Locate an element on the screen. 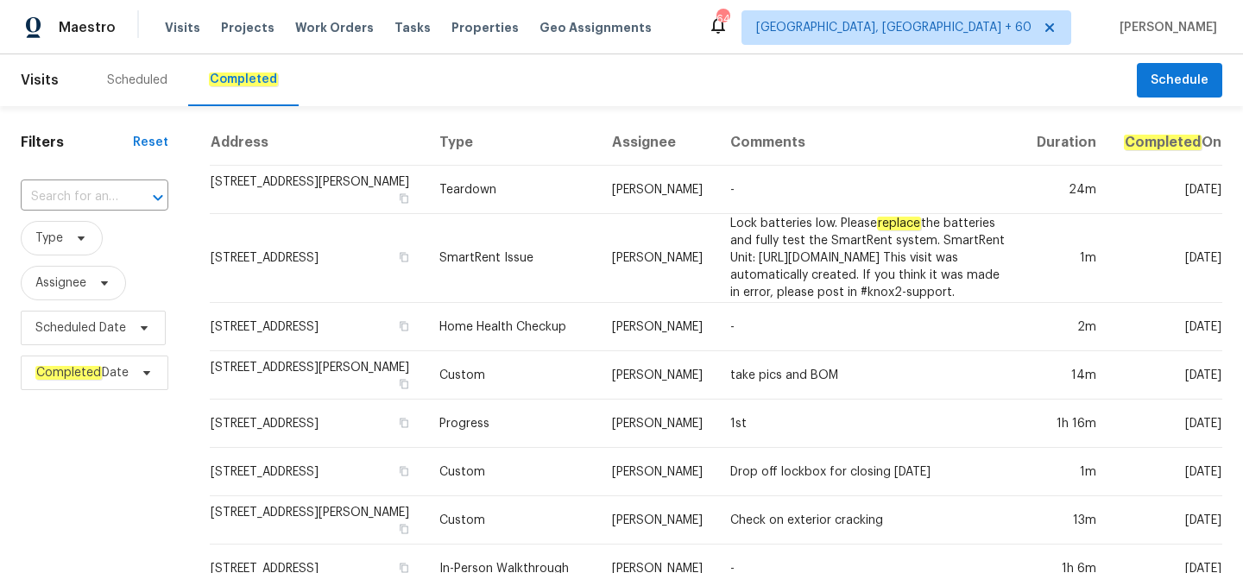 This screenshot has width=1243, height=573. span: Date is located at coordinates (82, 373).